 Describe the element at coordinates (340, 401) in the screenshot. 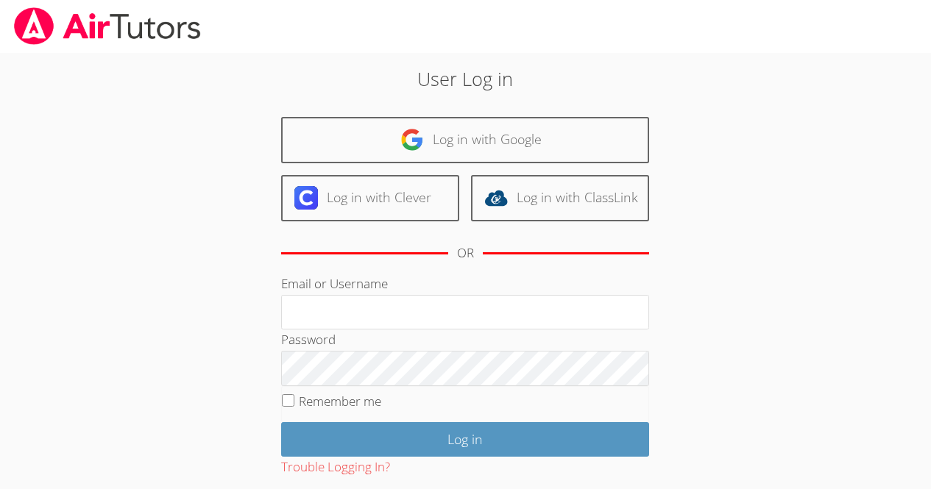

I see `label: Remember me` at that location.